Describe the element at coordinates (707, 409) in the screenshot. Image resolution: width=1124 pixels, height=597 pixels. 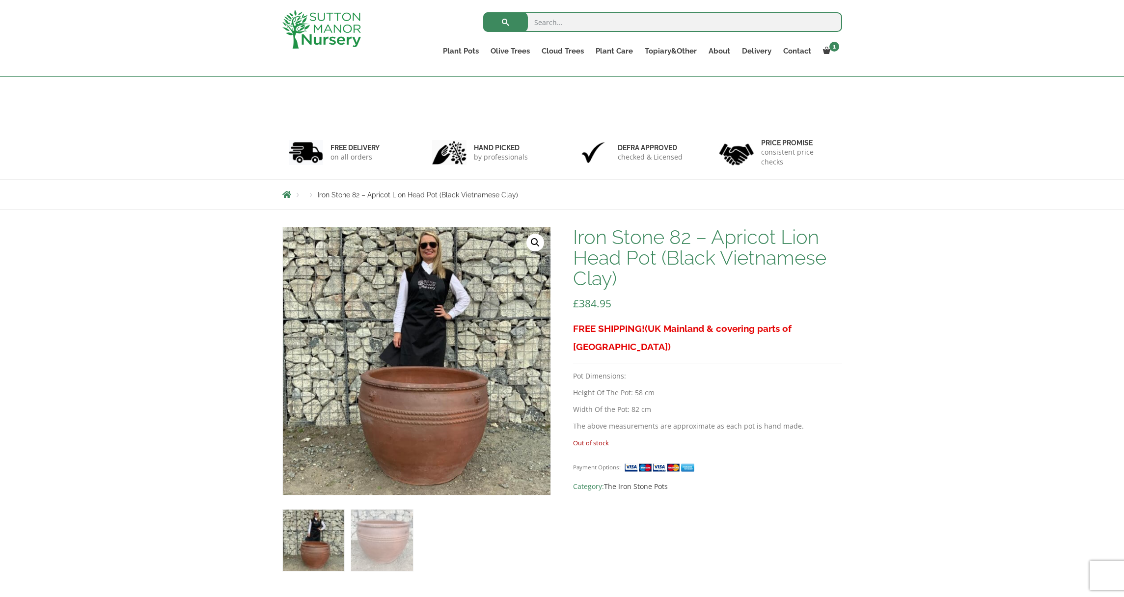
I see `p: Width Of the Pot: 82 cm` at that location.